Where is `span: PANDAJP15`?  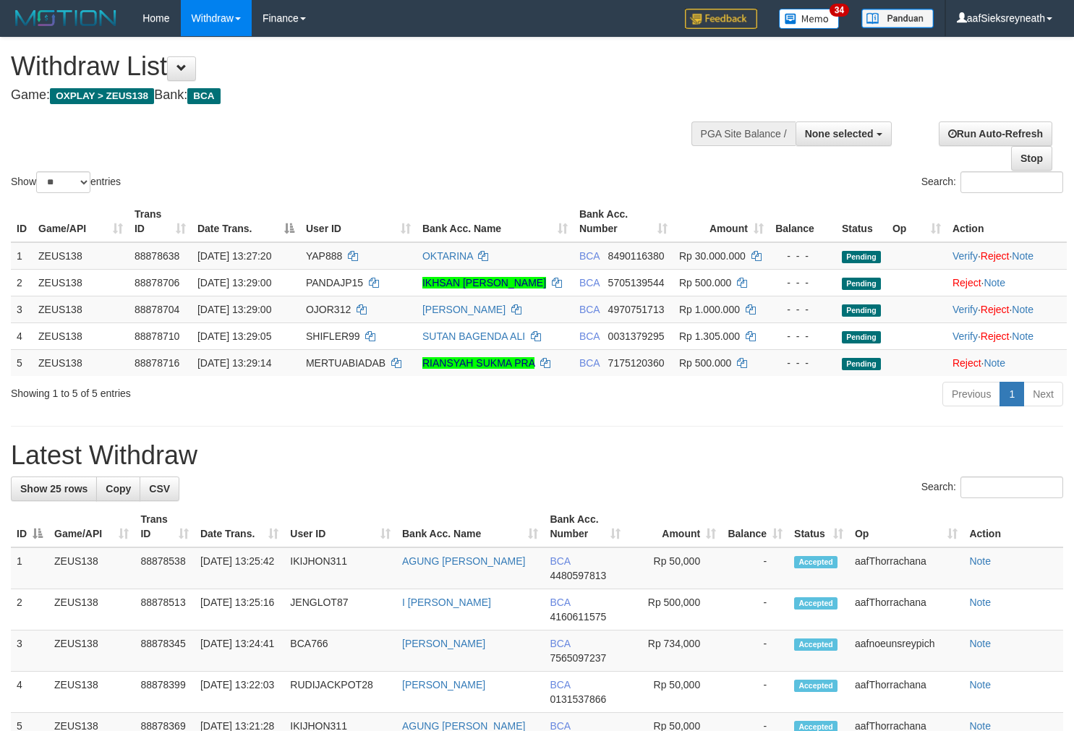
span: PANDAJP15 is located at coordinates (334, 283).